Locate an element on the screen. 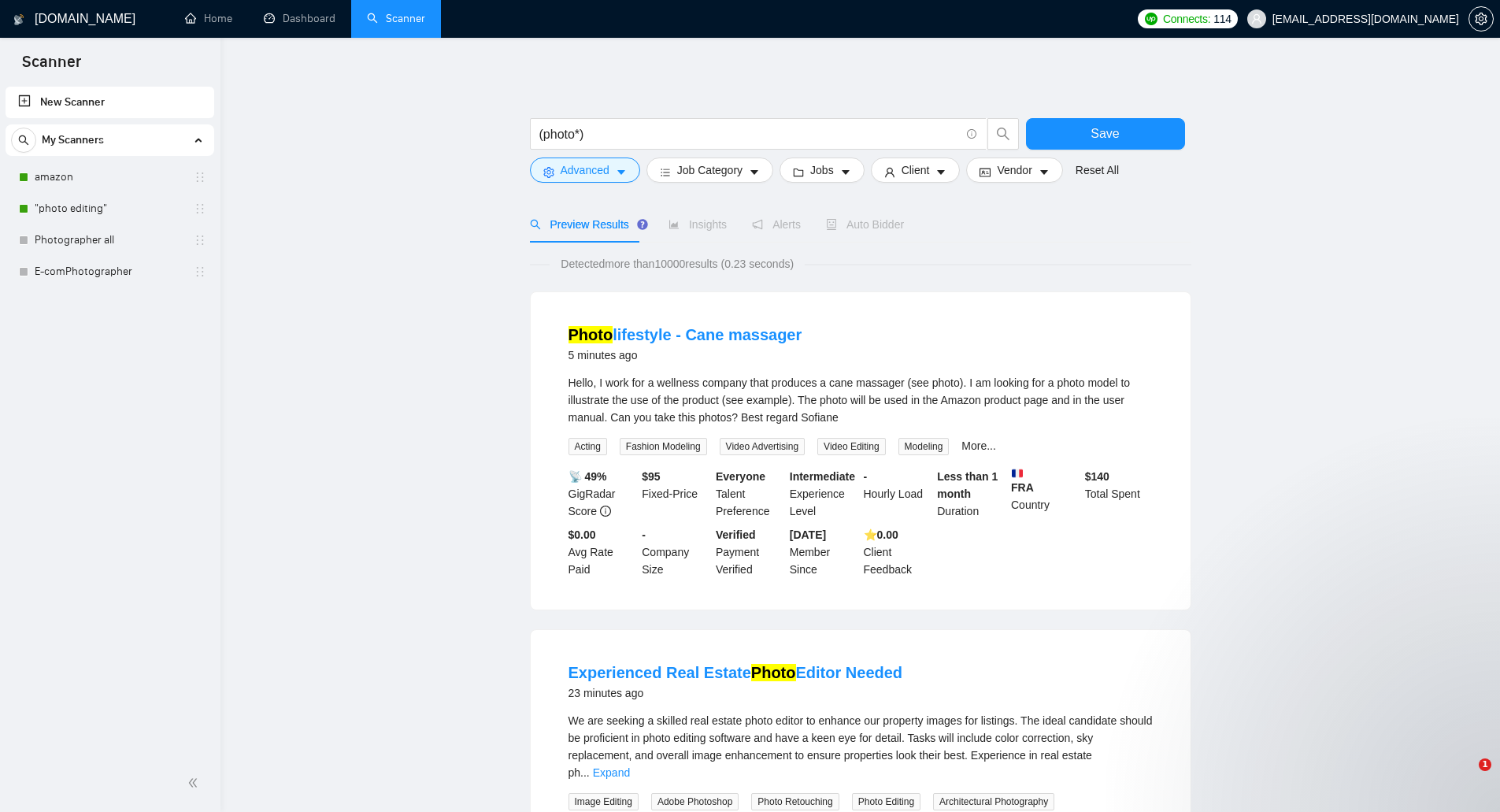 Image resolution: width=1500 pixels, height=812 pixels. span: Video Advertising is located at coordinates (762, 446).